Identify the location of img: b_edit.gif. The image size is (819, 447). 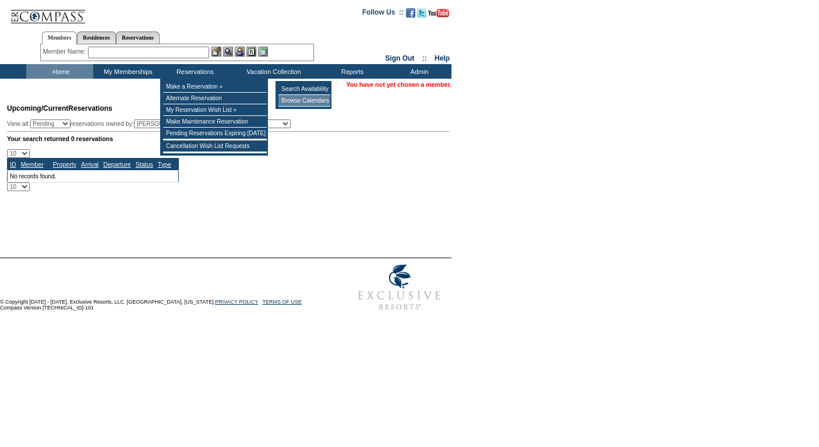
(216, 51).